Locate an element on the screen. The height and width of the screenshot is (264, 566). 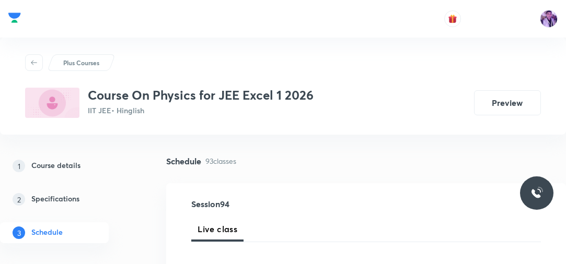
p: 1 is located at coordinates (19, 166).